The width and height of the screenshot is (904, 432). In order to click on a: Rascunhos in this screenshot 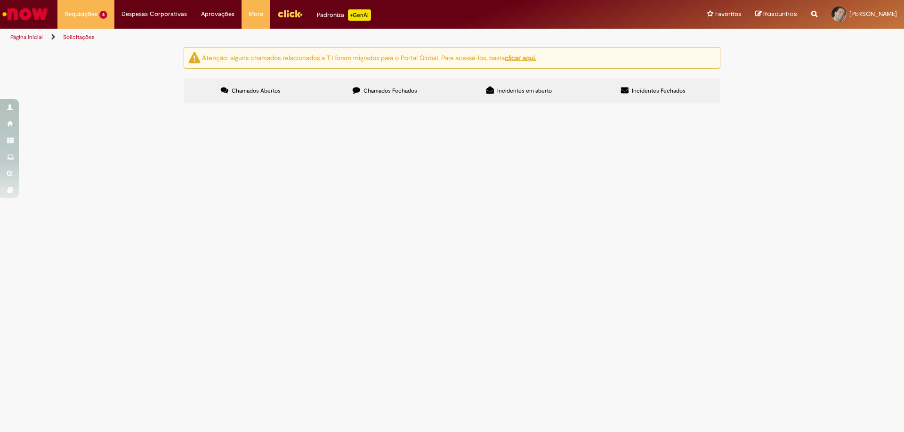, I will do `click(776, 14)`.